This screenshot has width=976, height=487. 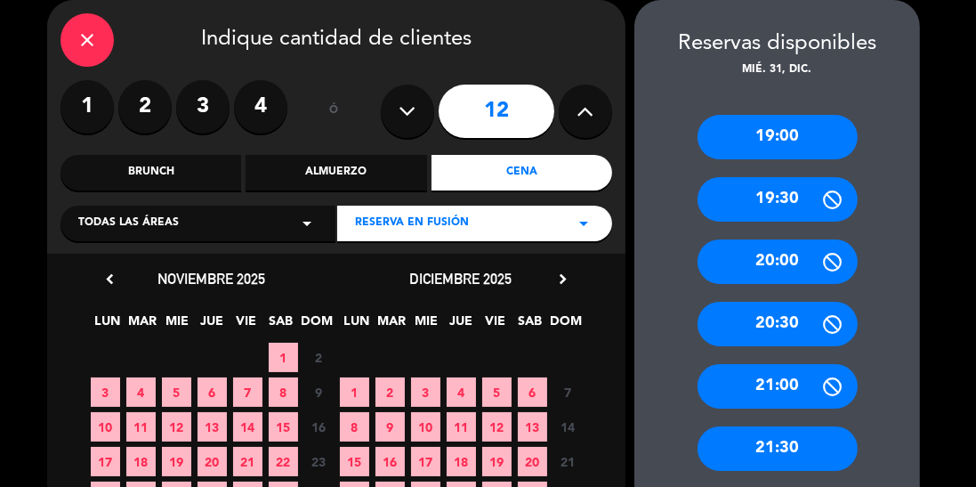 What do you see at coordinates (412, 223) in the screenshot?
I see `span: Reserva en Fusión` at bounding box center [412, 223].